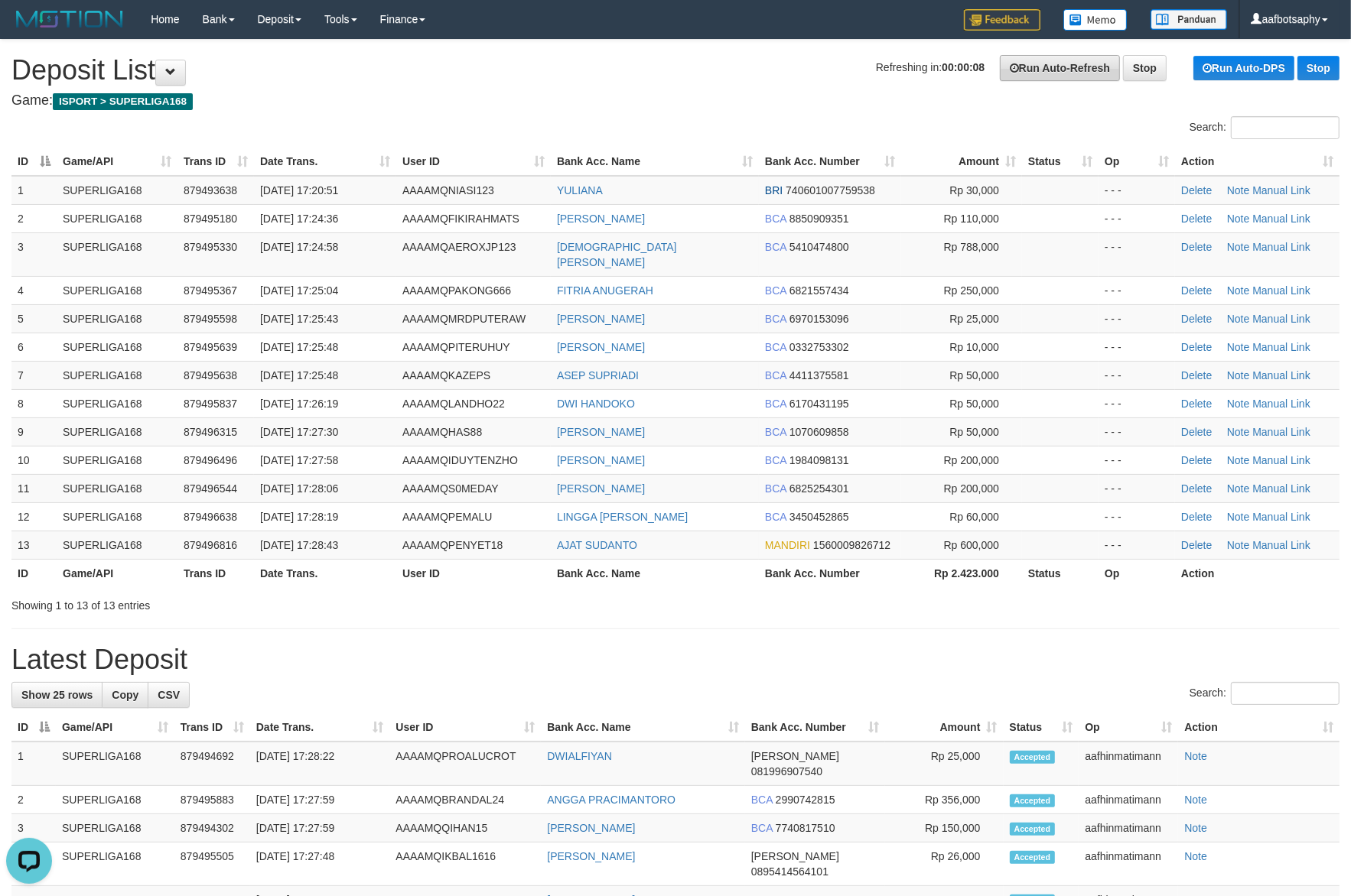 This screenshot has height=896, width=1351. What do you see at coordinates (463, 319) in the screenshot?
I see `span: AAAAMQMRDPUTERAW` at bounding box center [463, 319].